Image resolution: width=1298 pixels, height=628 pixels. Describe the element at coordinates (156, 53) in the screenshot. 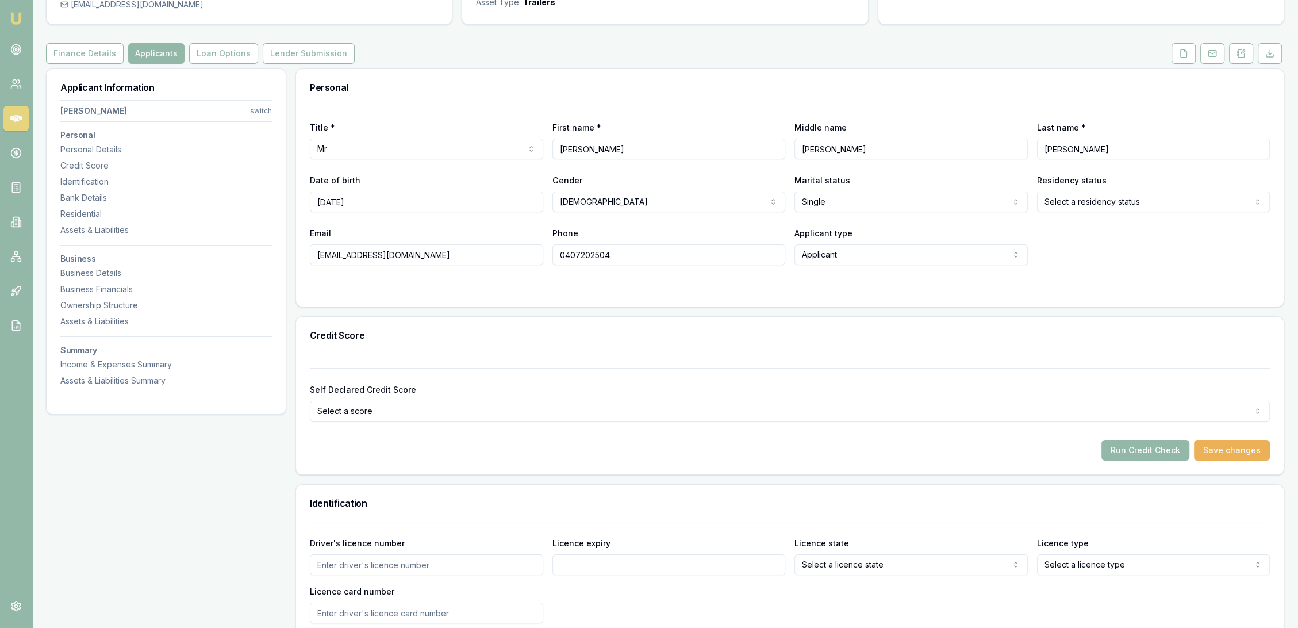

I see `button: Applicants` at that location.